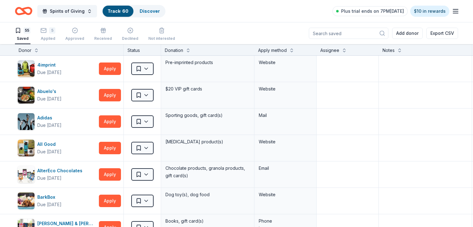 This screenshot has height=227, width=473. Describe the element at coordinates (134, 11) in the screenshot. I see `button: Track· 60Discover` at that location.